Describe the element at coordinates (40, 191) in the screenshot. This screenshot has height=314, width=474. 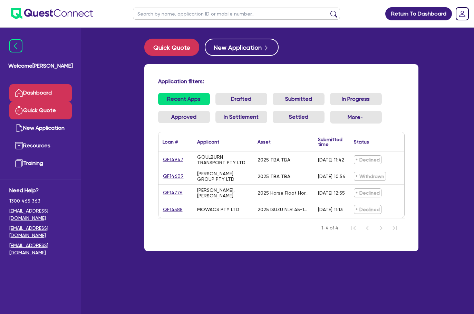
I see `span: Need Help?` at that location.